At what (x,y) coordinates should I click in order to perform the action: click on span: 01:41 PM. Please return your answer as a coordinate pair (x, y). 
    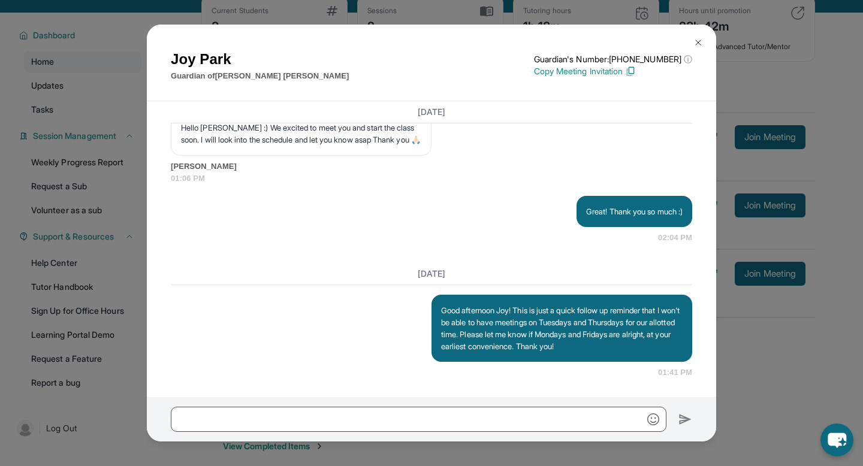
    Looking at the image, I should click on (675, 373).